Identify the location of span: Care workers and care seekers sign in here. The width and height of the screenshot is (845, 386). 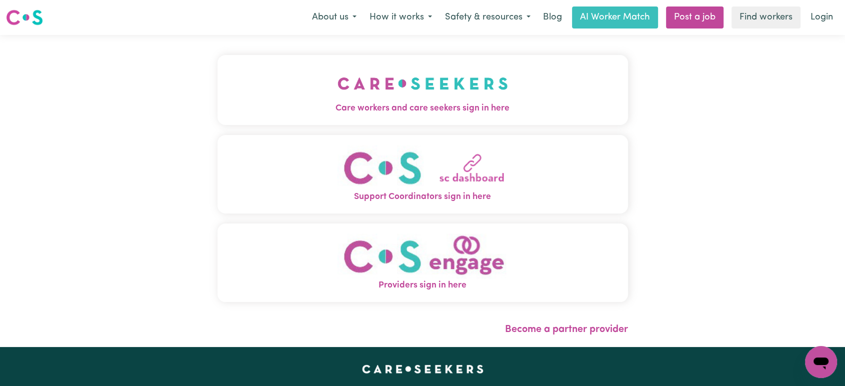
(423, 109).